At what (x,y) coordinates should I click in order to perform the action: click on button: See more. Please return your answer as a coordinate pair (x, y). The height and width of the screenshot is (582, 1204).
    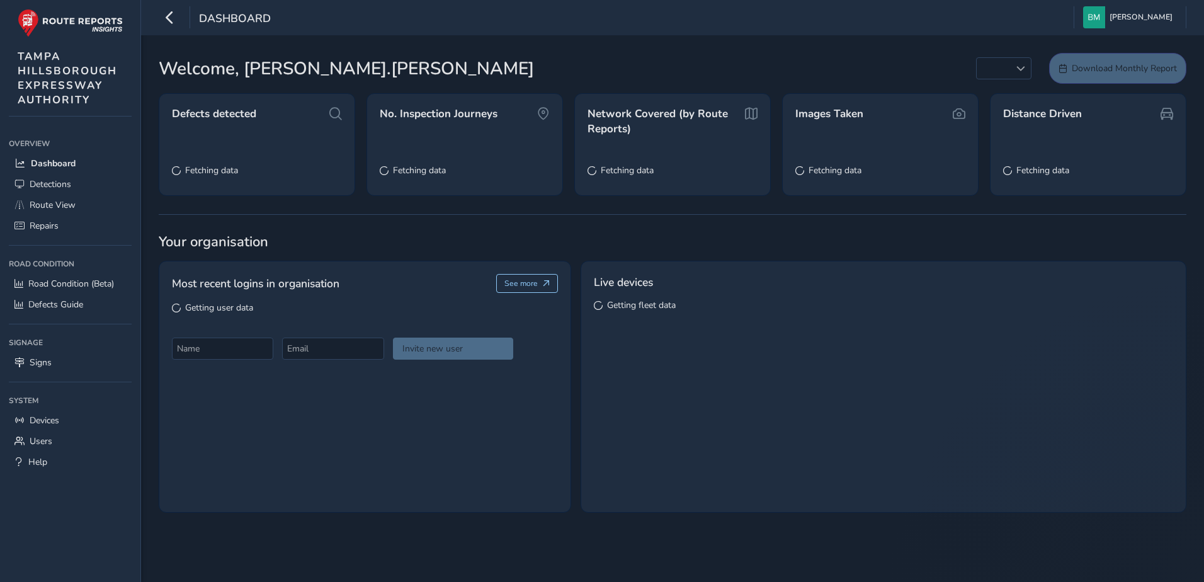
    Looking at the image, I should click on (527, 283).